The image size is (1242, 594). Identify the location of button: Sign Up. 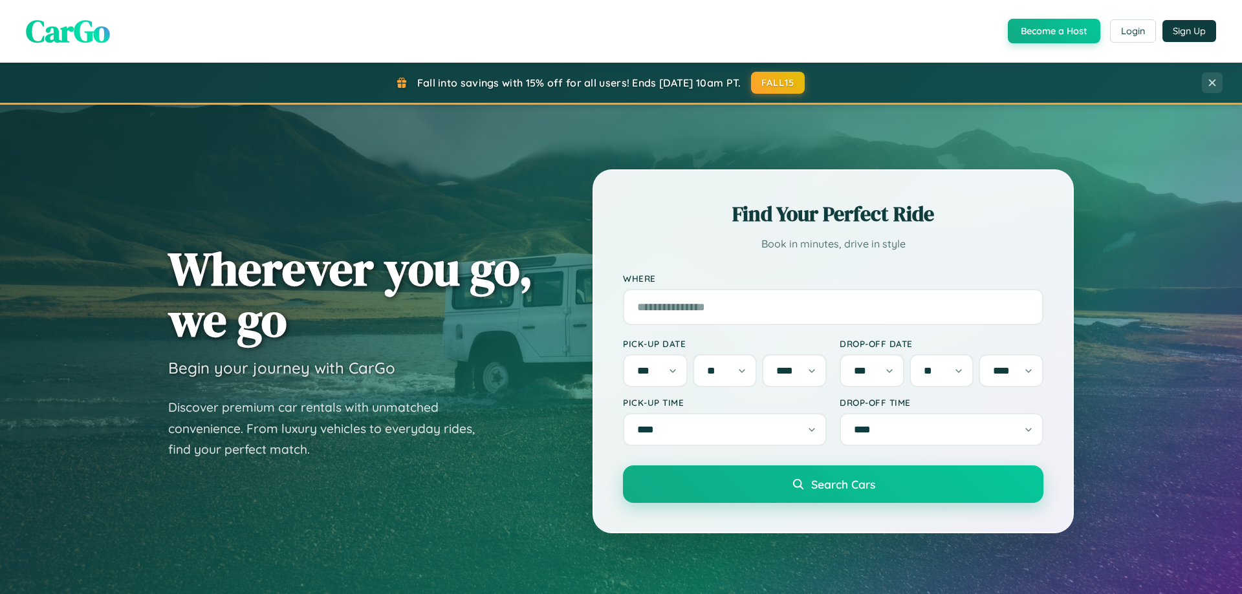
(1189, 31).